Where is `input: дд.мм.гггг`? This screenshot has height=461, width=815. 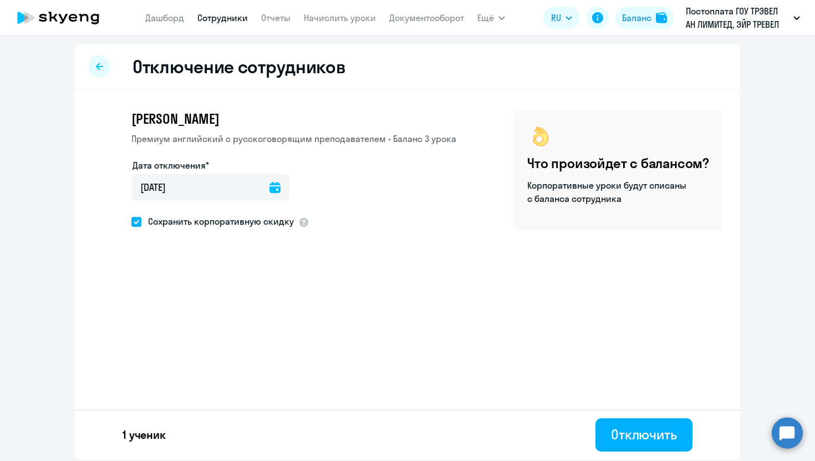
input: дд.мм.гггг is located at coordinates (210, 187).